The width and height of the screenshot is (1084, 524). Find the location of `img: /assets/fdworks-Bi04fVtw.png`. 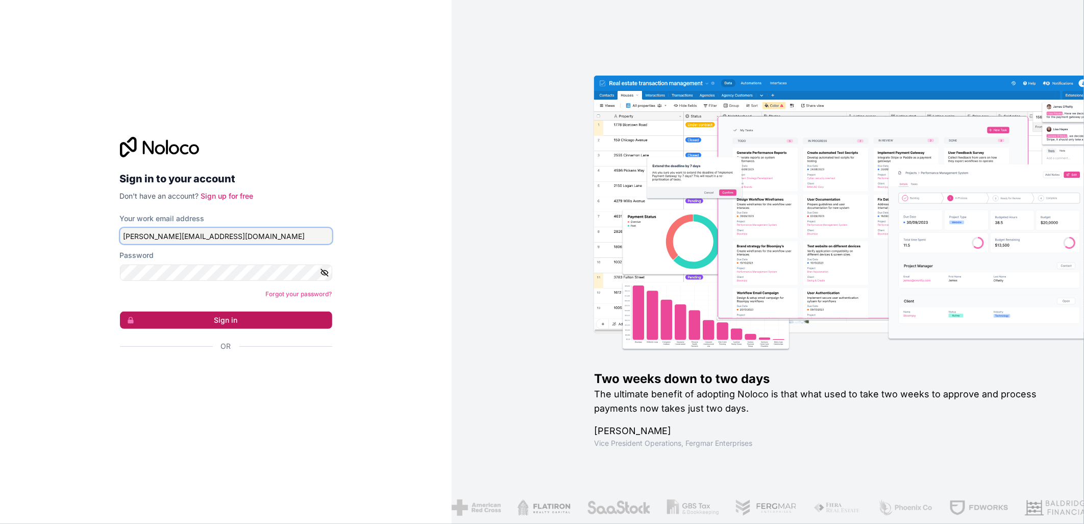

img: /assets/fdworks-Bi04fVtw.png is located at coordinates (979, 507).